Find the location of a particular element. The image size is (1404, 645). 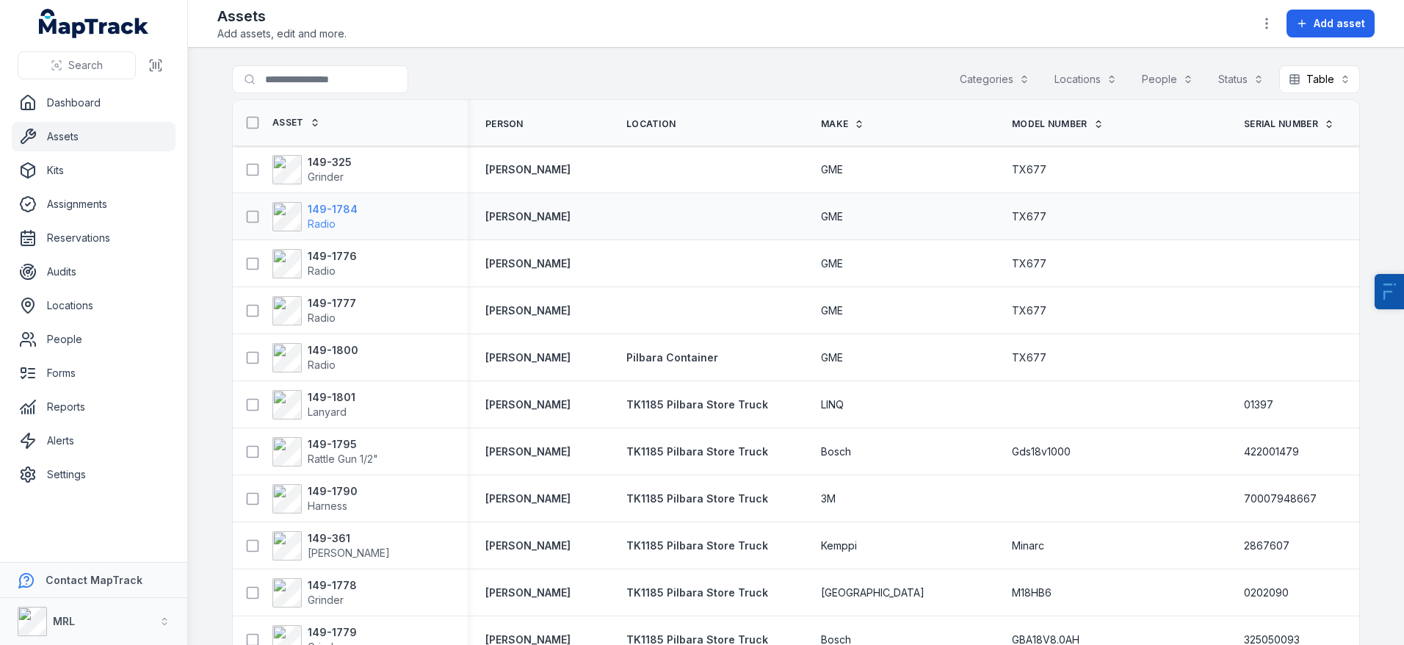

button: Table is located at coordinates (1320, 79).